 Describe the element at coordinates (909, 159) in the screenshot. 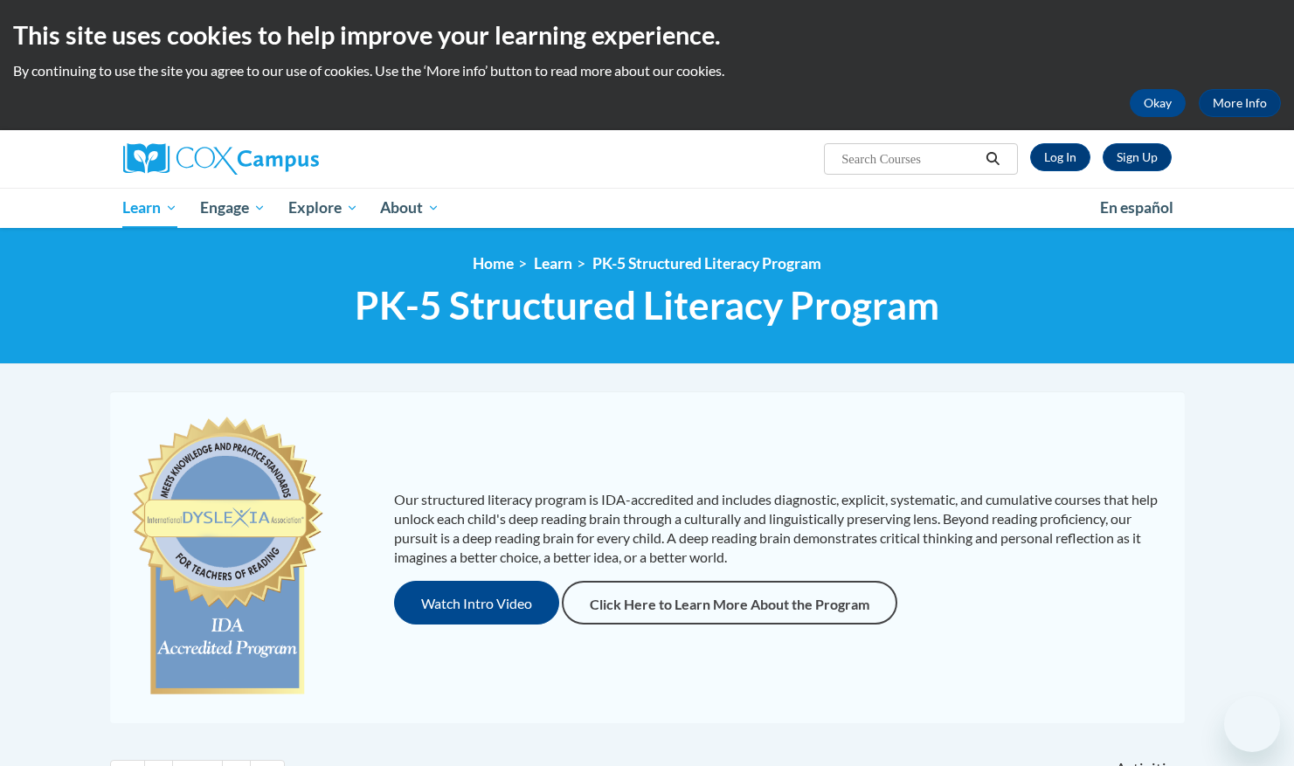

I see `input: Search Courses` at that location.